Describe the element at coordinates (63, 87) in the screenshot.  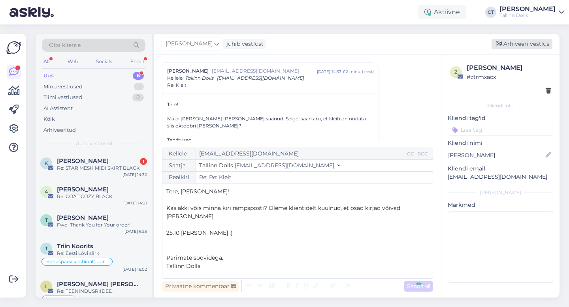
I see `div: Minu vestlused` at that location.